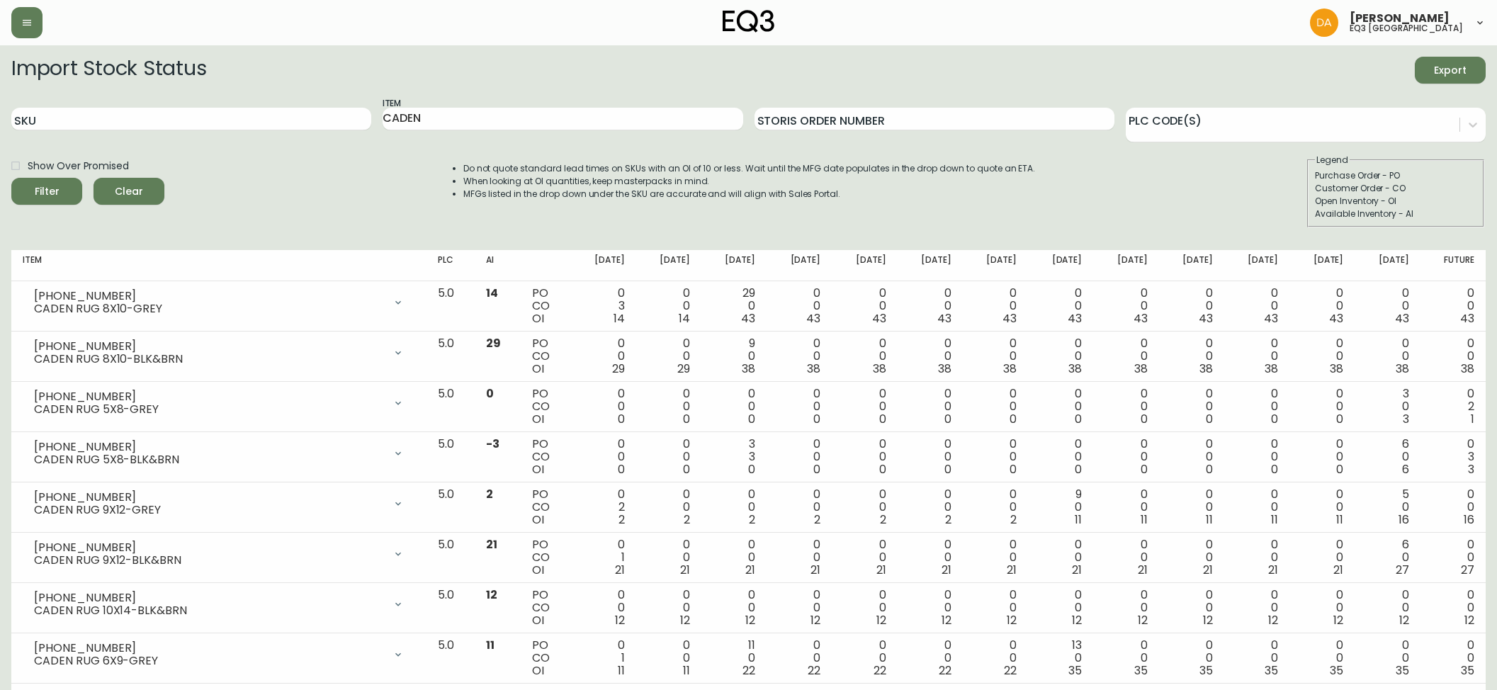  I want to click on span: -3, so click(492, 443).